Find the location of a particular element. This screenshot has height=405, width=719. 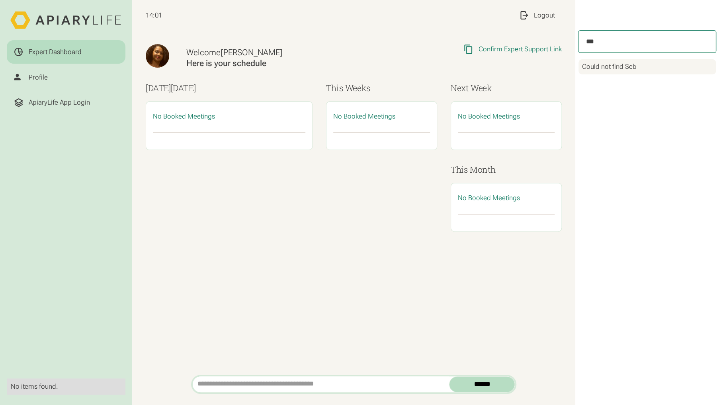

h3: Next Week is located at coordinates (506, 88).